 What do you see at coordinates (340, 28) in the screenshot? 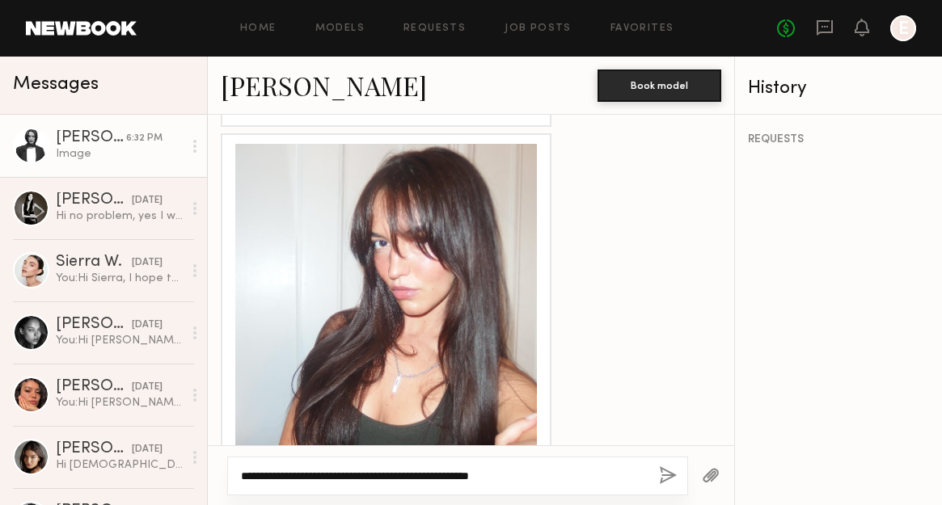
I see `a: Models` at bounding box center [340, 28].